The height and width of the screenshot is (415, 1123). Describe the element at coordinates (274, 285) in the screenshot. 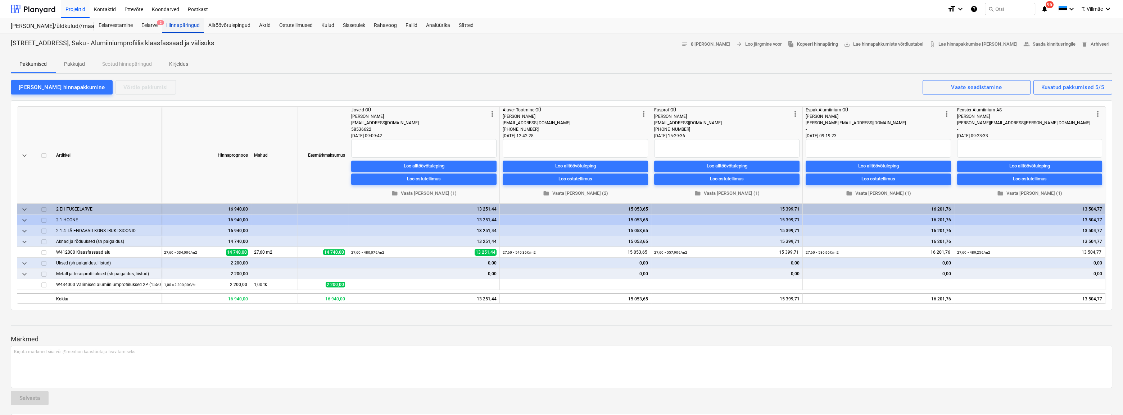

I see `div: 1,00 tk` at that location.